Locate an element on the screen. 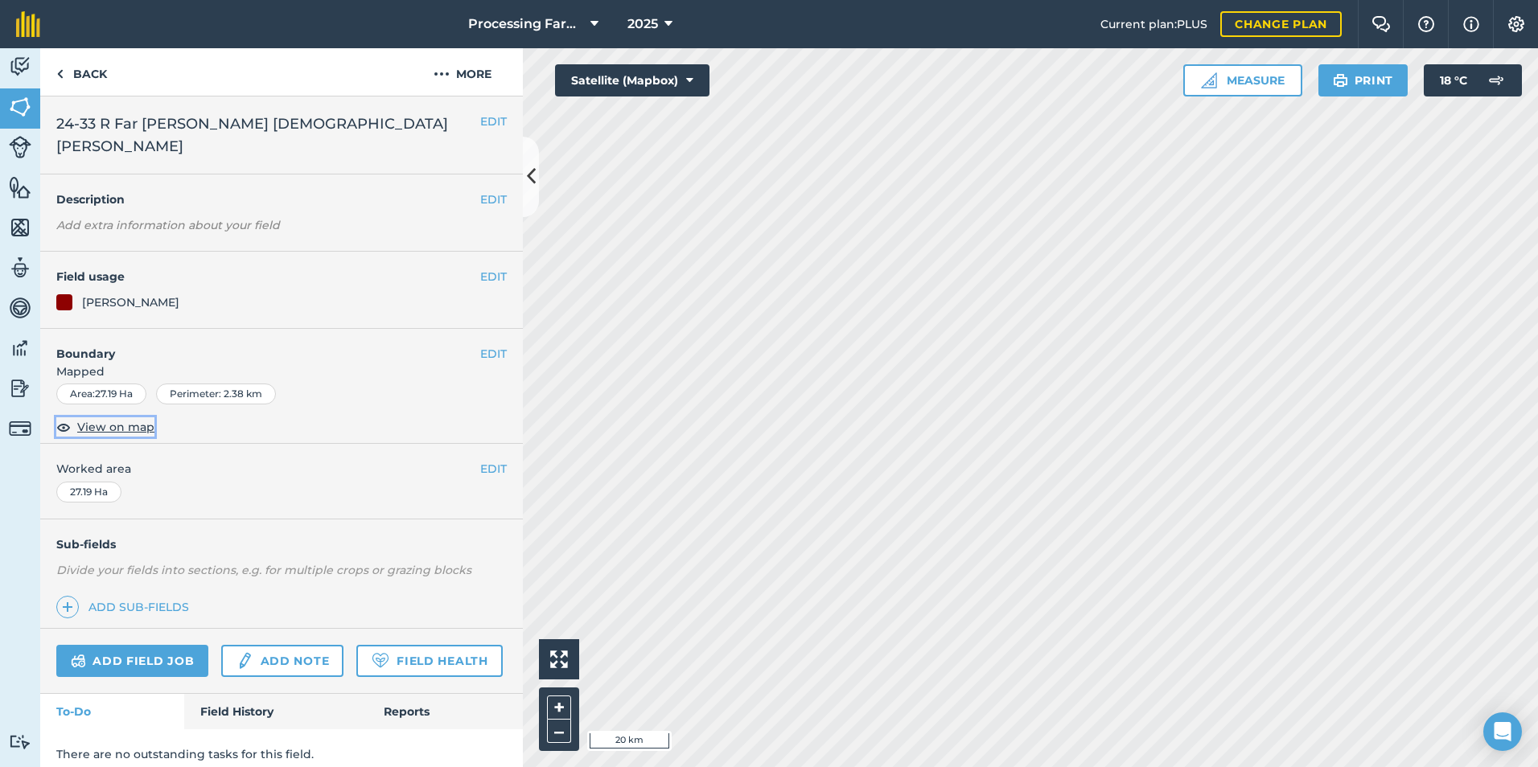 Image resolution: width=1538 pixels, height=767 pixels. a: Field History is located at coordinates (275, 712).